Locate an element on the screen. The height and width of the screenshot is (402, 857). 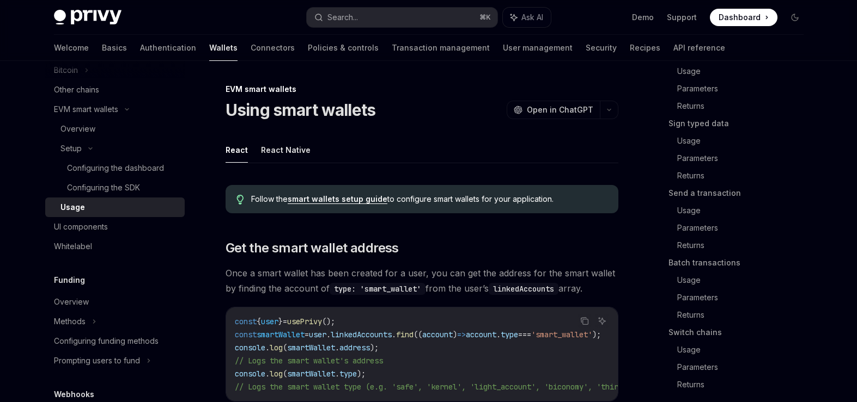
a: Send a transaction is located at coordinates (740, 193).